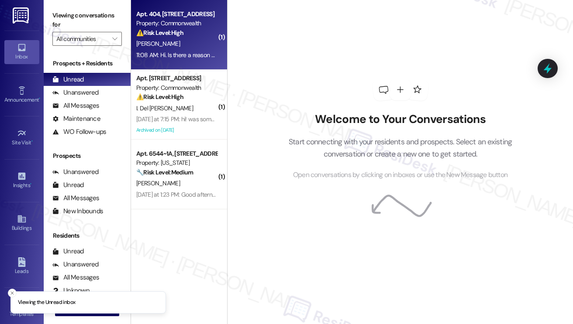 The height and width of the screenshot is (324, 573). What do you see at coordinates (87, 20) in the screenshot?
I see `label: Viewing conversations for` at bounding box center [87, 20].